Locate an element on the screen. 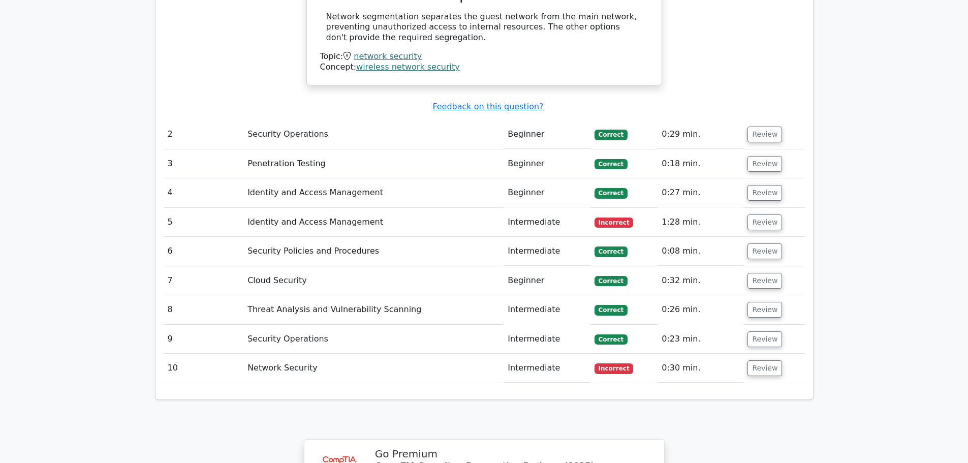  td: 0:32 min. is located at coordinates (700, 281).